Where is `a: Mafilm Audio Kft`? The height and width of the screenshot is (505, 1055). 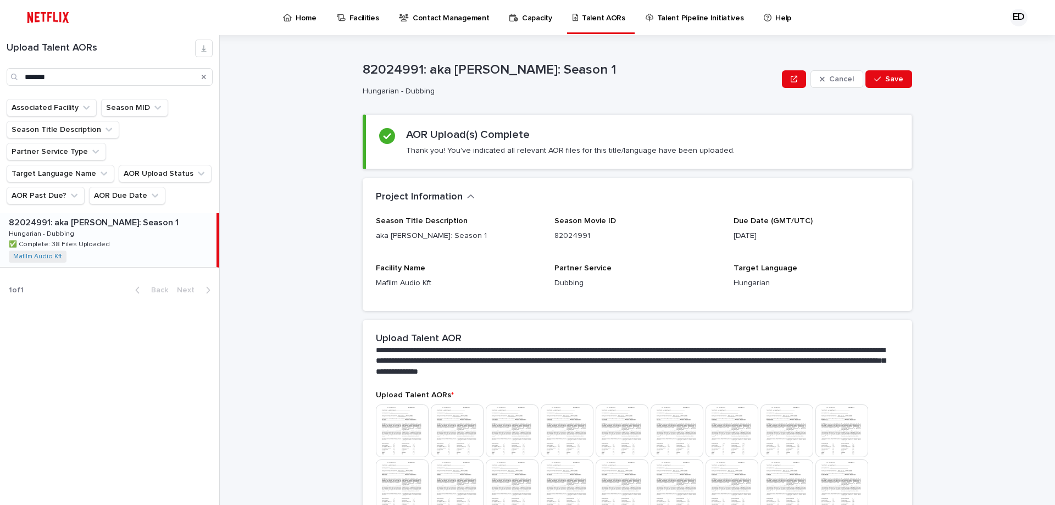 a: Mafilm Audio Kft is located at coordinates (37, 257).